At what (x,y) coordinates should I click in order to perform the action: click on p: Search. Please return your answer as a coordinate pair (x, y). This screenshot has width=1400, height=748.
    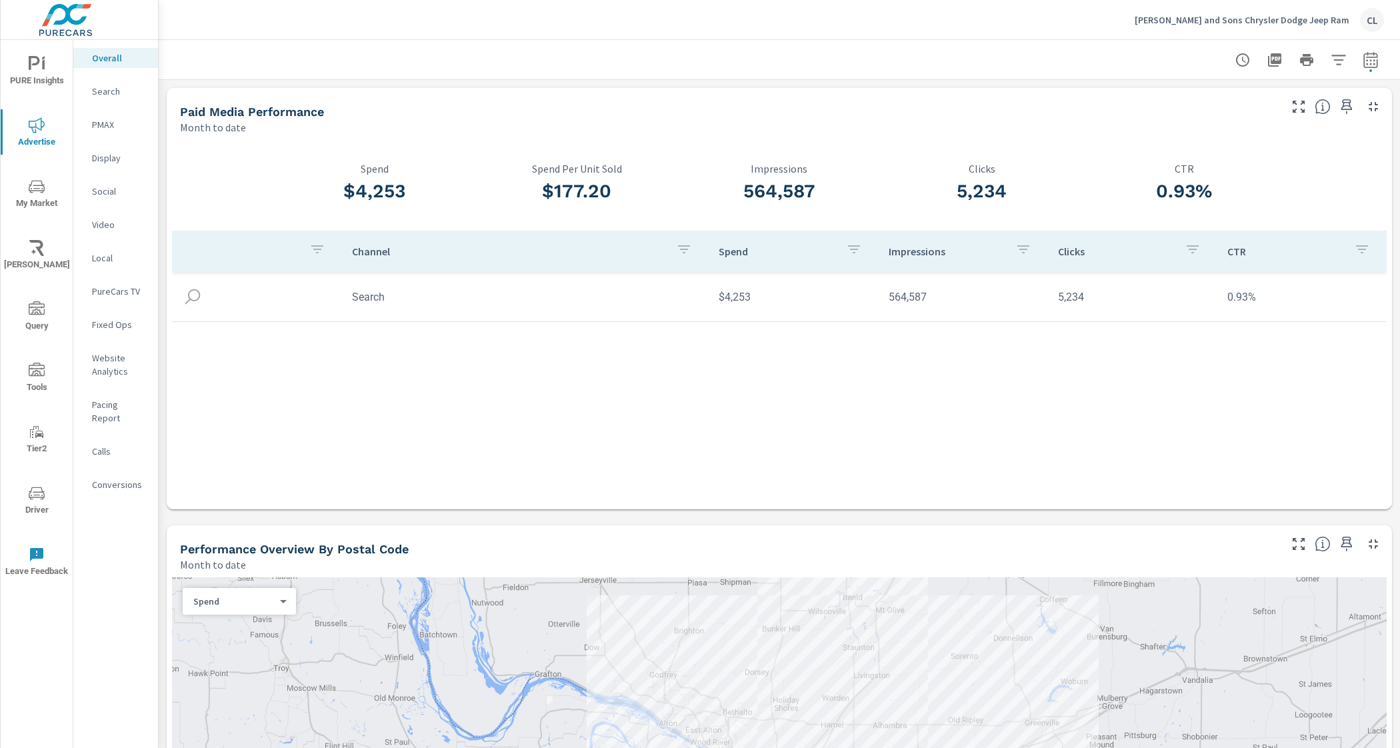
    Looking at the image, I should click on (119, 91).